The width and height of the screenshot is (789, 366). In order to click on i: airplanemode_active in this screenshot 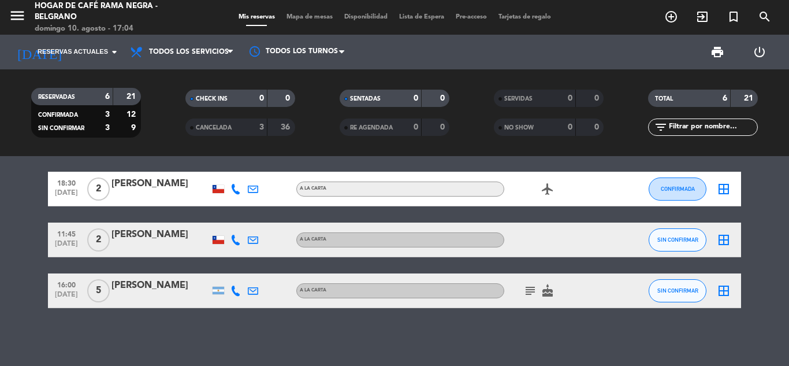, I will do `click(548, 189)`.